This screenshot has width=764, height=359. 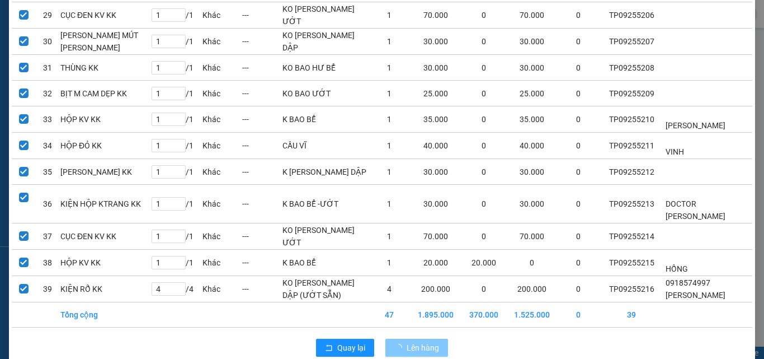 I want to click on td: 370.000, so click(x=483, y=314).